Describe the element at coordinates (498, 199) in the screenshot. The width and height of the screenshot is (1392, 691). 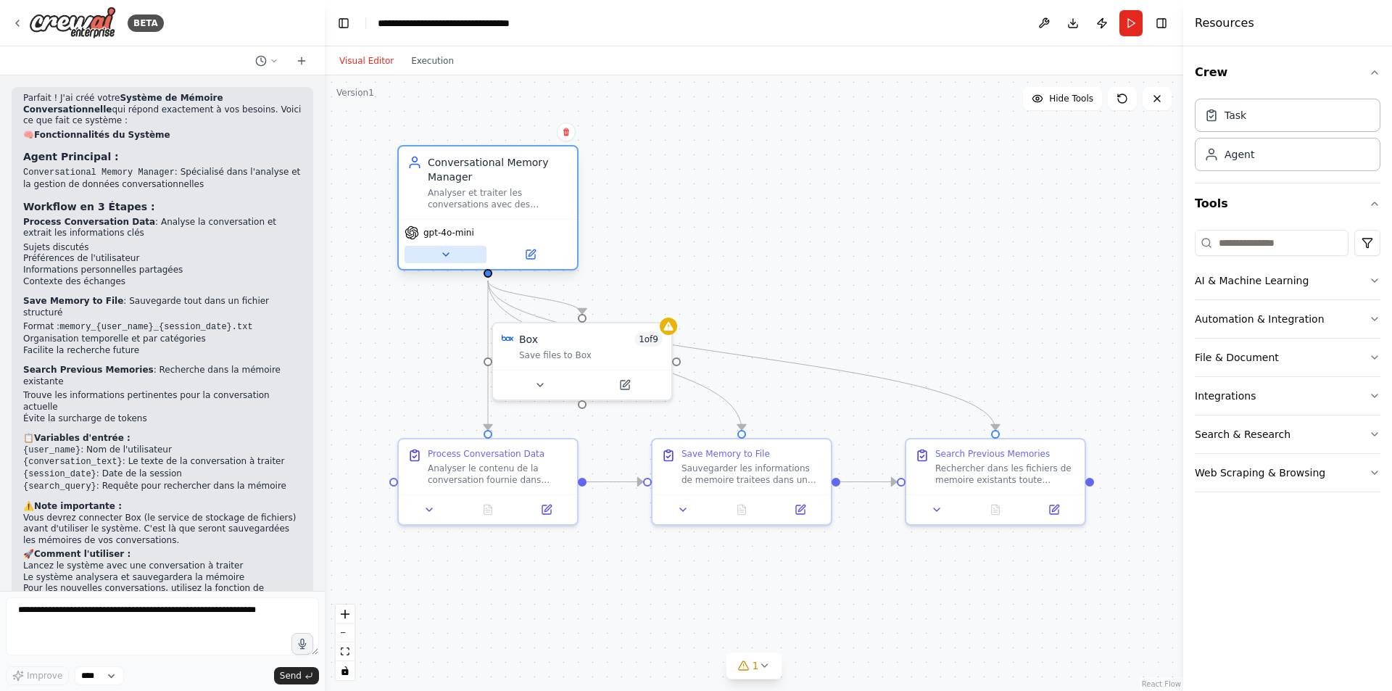
I see `div: Analyser et traiter les conversations avec des chatbots pour les sauvegarder dans des fichiers de...` at that location.